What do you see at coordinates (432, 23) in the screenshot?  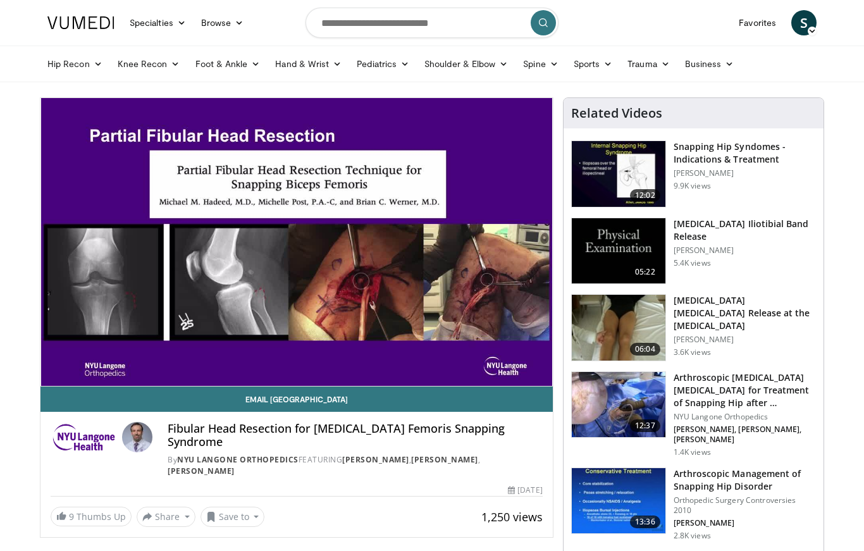 I see `input: Search topics, interventions` at bounding box center [432, 23].